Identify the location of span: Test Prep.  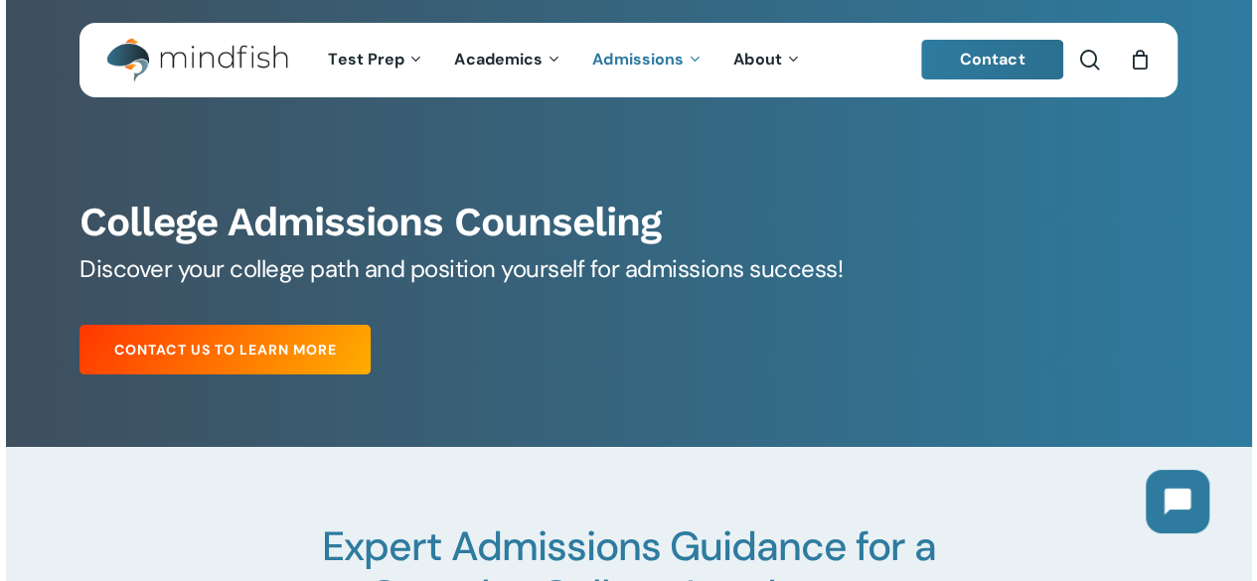
(366, 59).